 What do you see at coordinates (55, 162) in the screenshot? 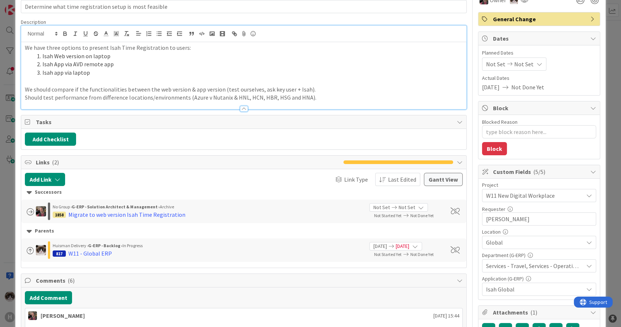
I see `span: ( 2 )` at bounding box center [55, 162].